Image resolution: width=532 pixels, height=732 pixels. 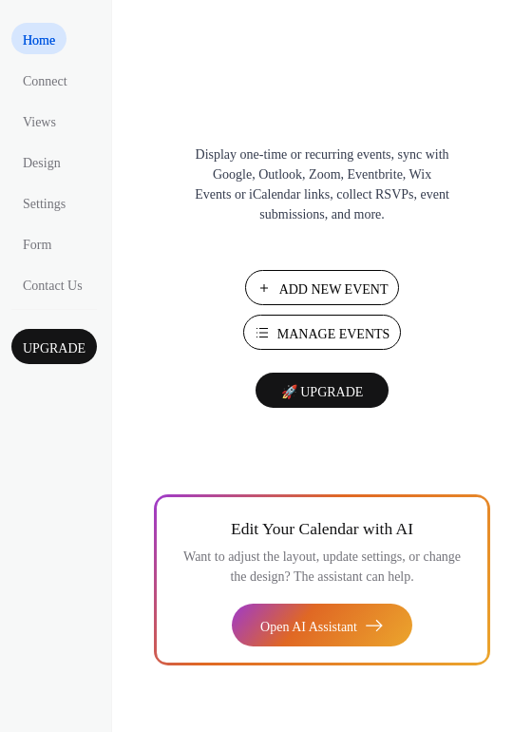 What do you see at coordinates (322, 624) in the screenshot?
I see `button: Open AI Assistant` at bounding box center [322, 624].